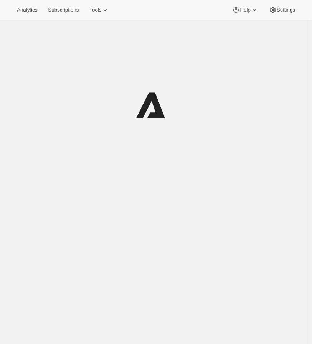 The height and width of the screenshot is (344, 312). Describe the element at coordinates (63, 10) in the screenshot. I see `button: Subscriptions` at that location.